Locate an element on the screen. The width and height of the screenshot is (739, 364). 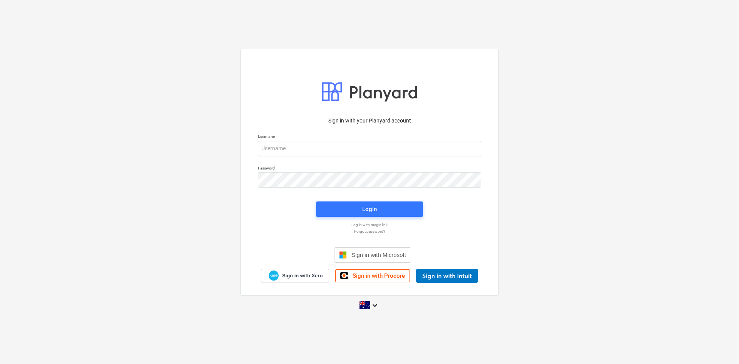
p: Password is located at coordinates (369, 169).